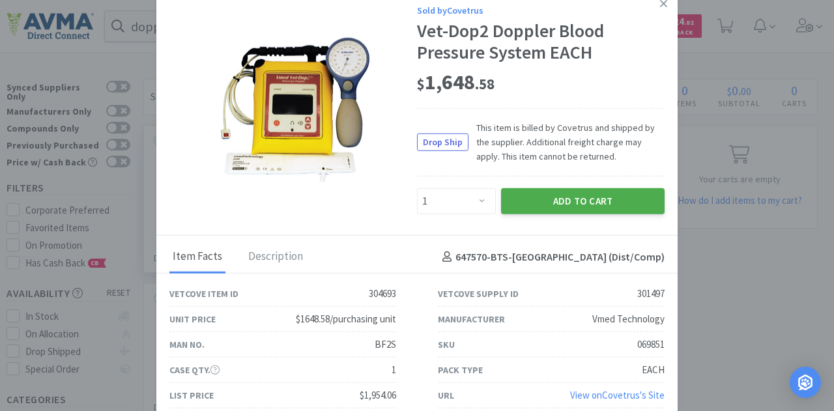  What do you see at coordinates (194, 370) in the screenshot?
I see `div: Case Qty.` at bounding box center [194, 370].